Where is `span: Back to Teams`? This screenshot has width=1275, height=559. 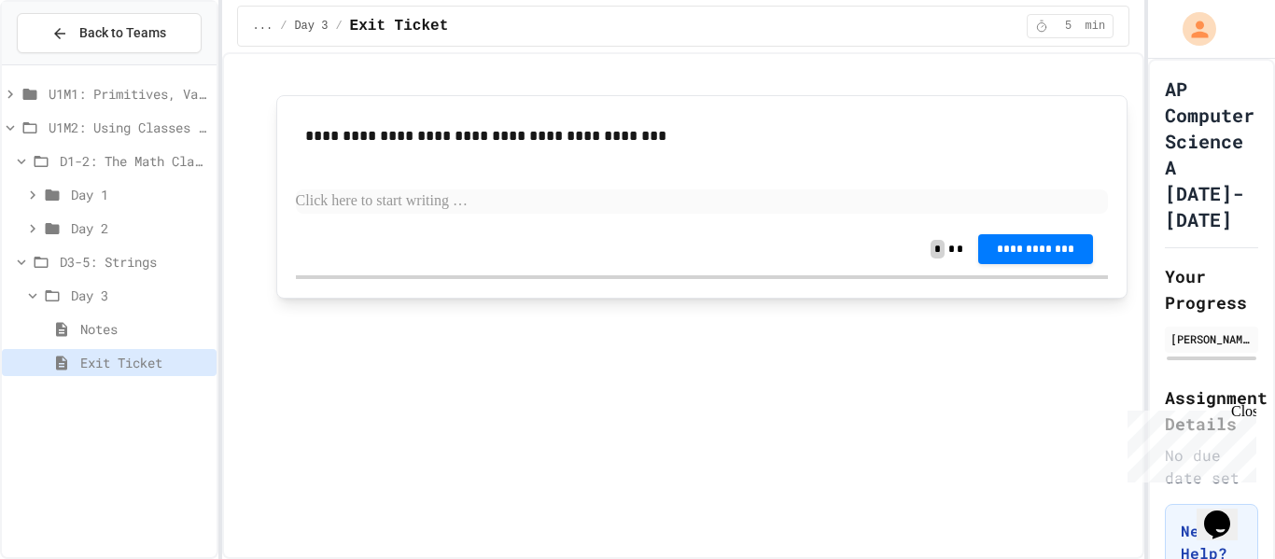
span: Back to Teams is located at coordinates (122, 33).